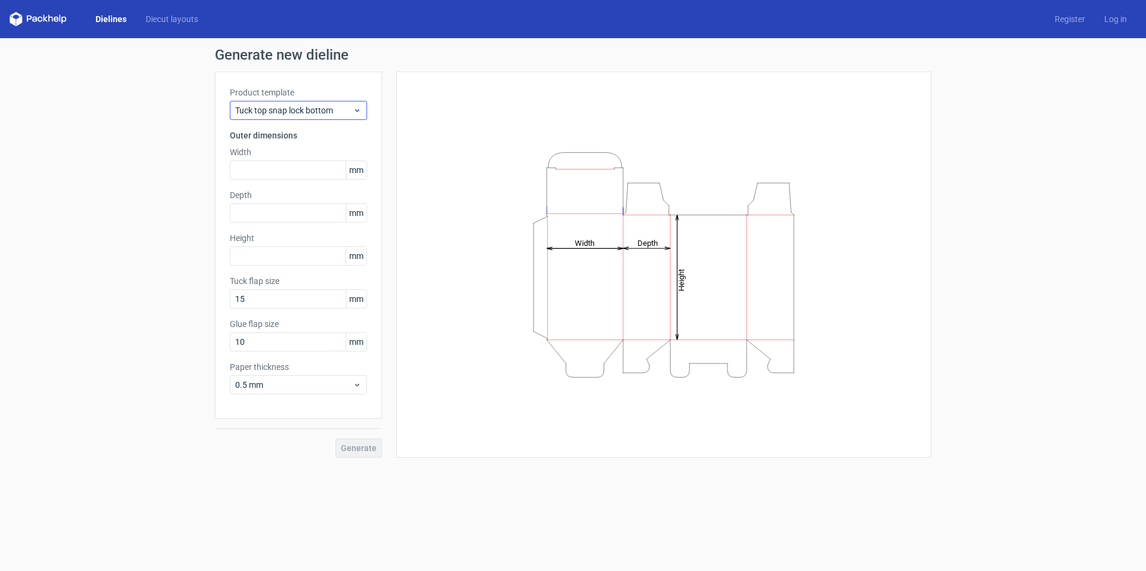 This screenshot has width=1146, height=571. What do you see at coordinates (648, 242) in the screenshot?
I see `tspan: Depth` at bounding box center [648, 242].